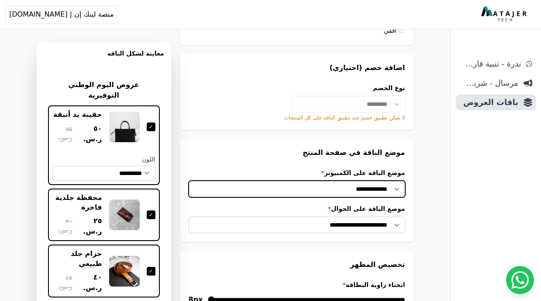 This screenshot has height=301, width=541. What do you see at coordinates (297, 264) in the screenshot?
I see `h3: تخصيص المظهر` at bounding box center [297, 264].